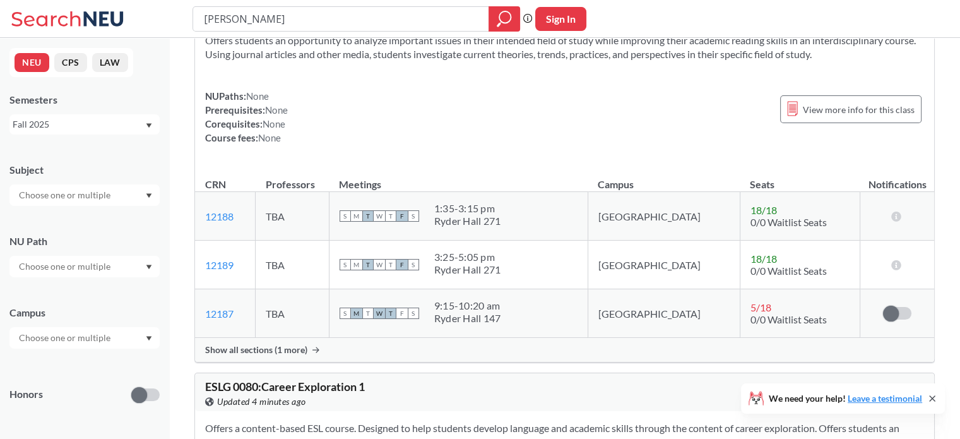  Describe the element at coordinates (256, 350) in the screenshot. I see `span: Show all sections (1 more)` at that location.